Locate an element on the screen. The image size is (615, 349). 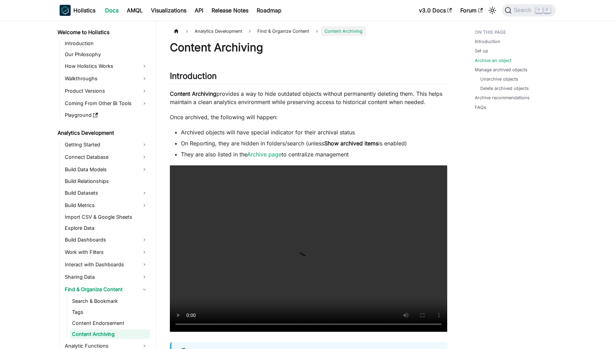
a: Tags is located at coordinates (110, 312).